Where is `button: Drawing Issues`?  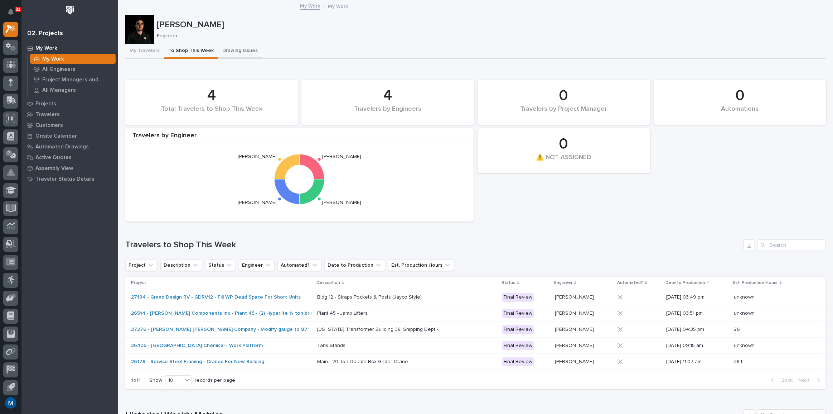 button: Drawing Issues is located at coordinates (240, 51).